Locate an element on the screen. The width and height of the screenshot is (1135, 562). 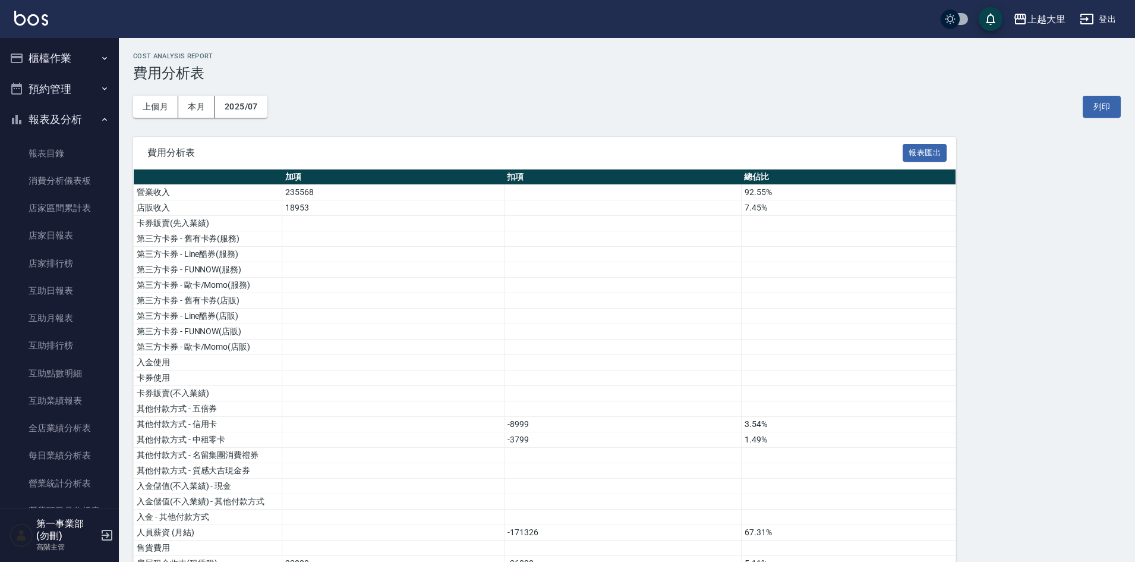
td: 其他付款方式 - 中租零卡 is located at coordinates (208, 440).